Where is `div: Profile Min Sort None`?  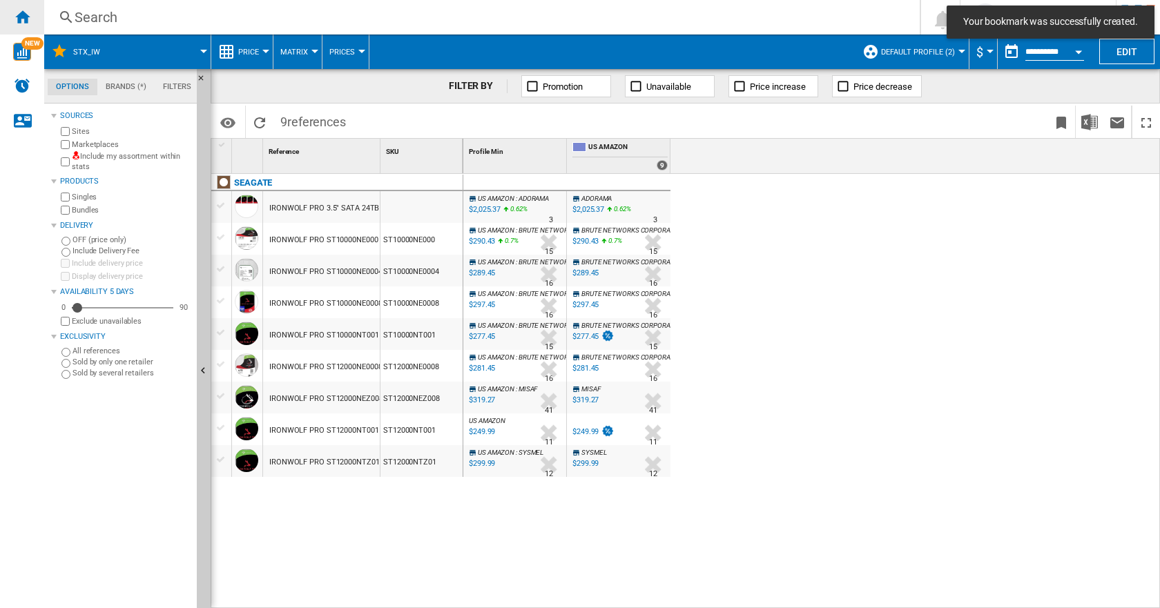
div: Profile Min Sort None is located at coordinates (516, 149).